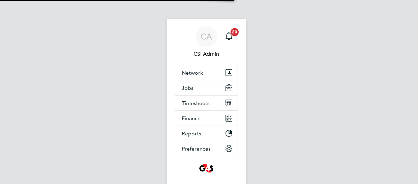 This screenshot has width=418, height=184. Describe the element at coordinates (191, 118) in the screenshot. I see `span: Finance` at that location.